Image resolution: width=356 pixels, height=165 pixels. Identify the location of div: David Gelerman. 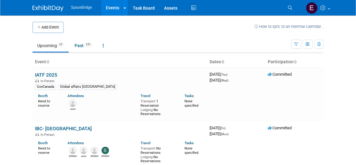
(73, 156).